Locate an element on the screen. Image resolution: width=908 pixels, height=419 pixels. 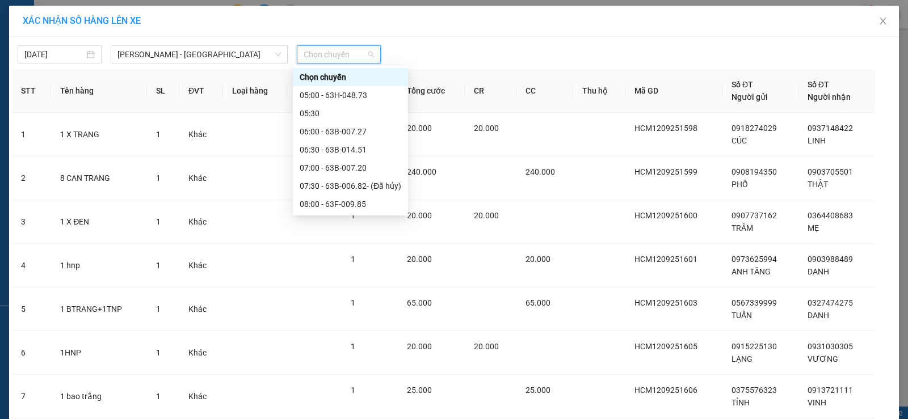
th: Tổng cước is located at coordinates (431, 91).